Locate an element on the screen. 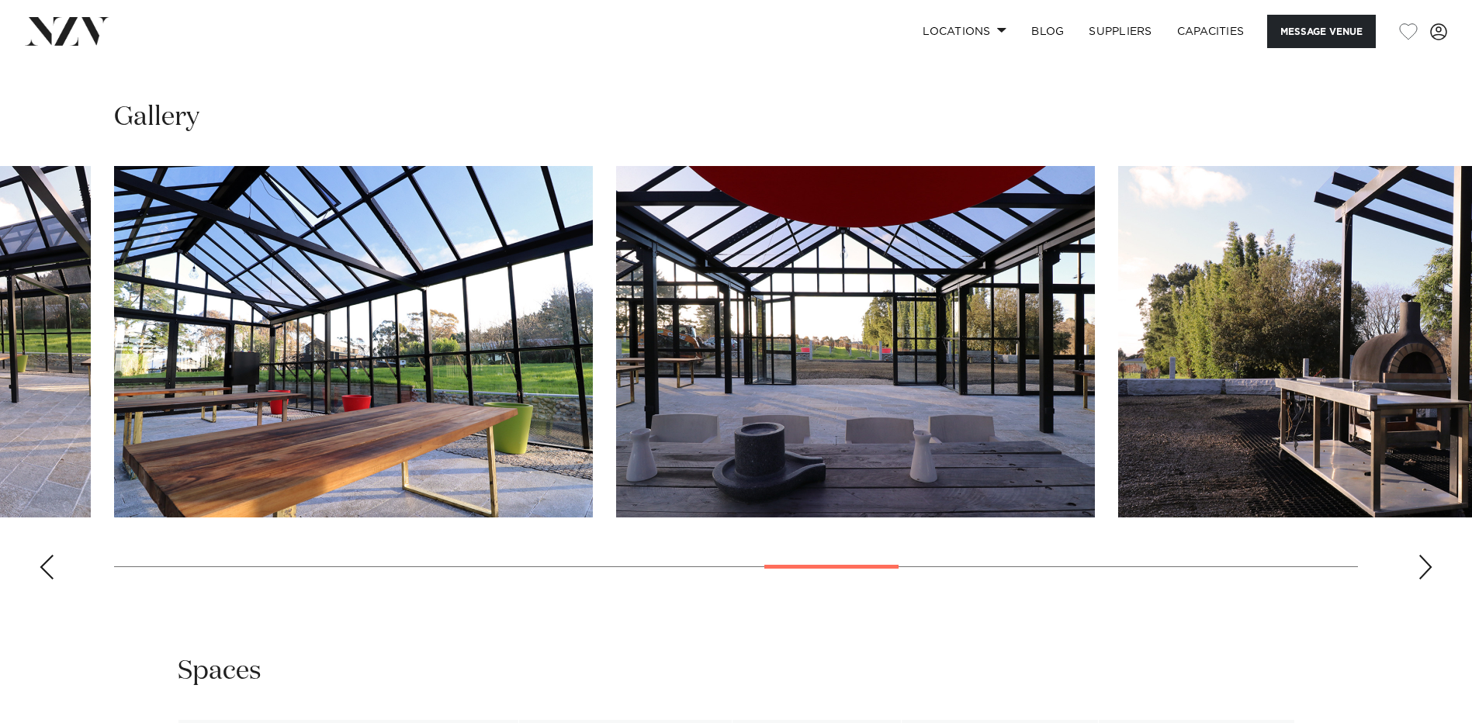 The width and height of the screenshot is (1472, 723). h2: Spaces is located at coordinates (220, 671).